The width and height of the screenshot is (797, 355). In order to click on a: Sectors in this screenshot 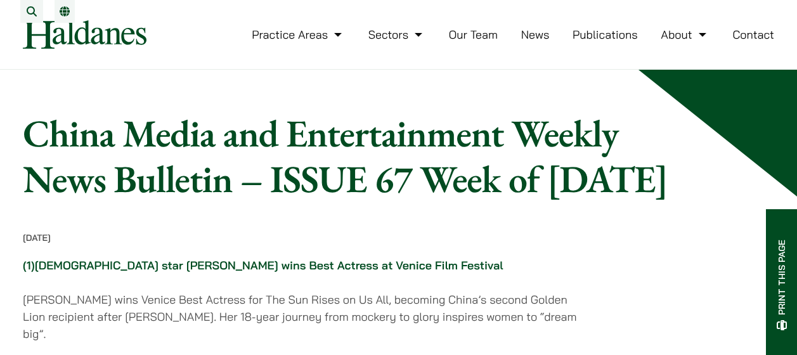, I will do `click(397, 34)`.